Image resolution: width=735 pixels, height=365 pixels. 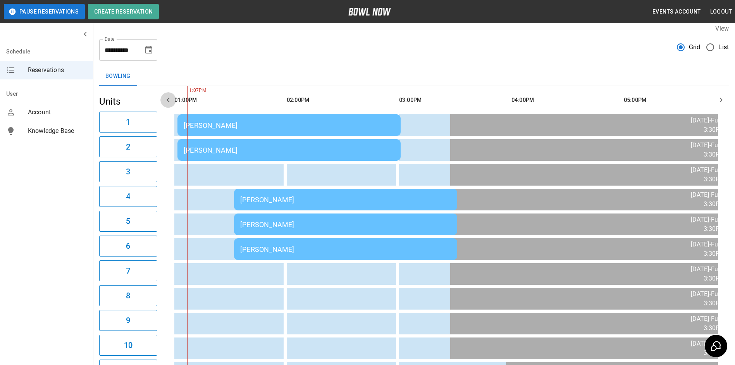 What do you see at coordinates (118, 76) in the screenshot?
I see `button: Bowling` at bounding box center [118, 76].